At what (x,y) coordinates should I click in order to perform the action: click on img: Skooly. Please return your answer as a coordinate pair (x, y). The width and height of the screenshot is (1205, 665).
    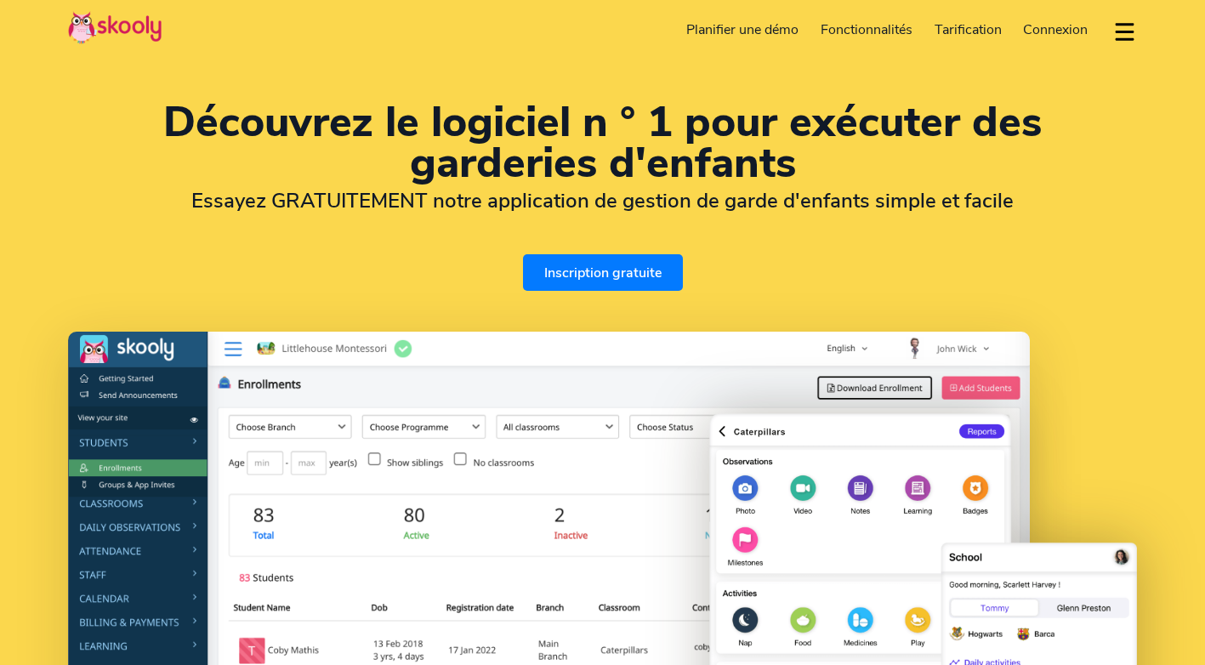
    Looking at the image, I should click on (115, 27).